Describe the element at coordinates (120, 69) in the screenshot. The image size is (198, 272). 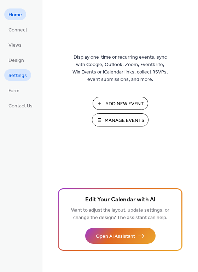
I see `span: Display one-time or recurring events, sync with Google, Outlook, Zoom, Eventbrite, Wix Events or ...` at that location.